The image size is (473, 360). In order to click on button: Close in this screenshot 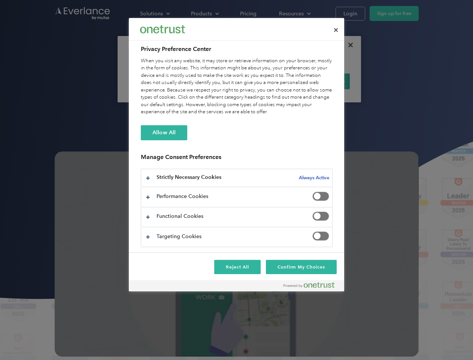, I will do `click(336, 30)`.